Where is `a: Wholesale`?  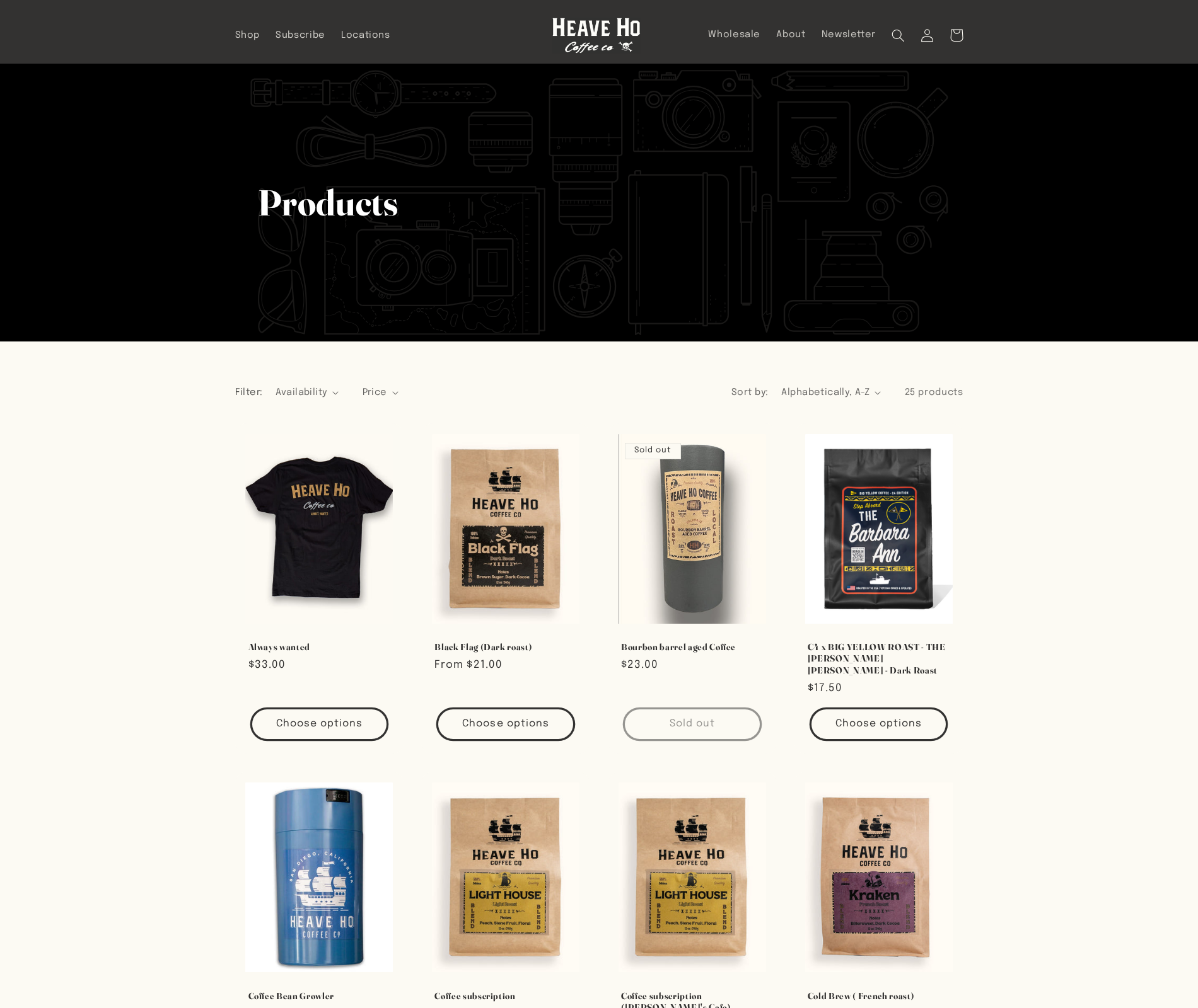
a: Wholesale is located at coordinates (734, 34).